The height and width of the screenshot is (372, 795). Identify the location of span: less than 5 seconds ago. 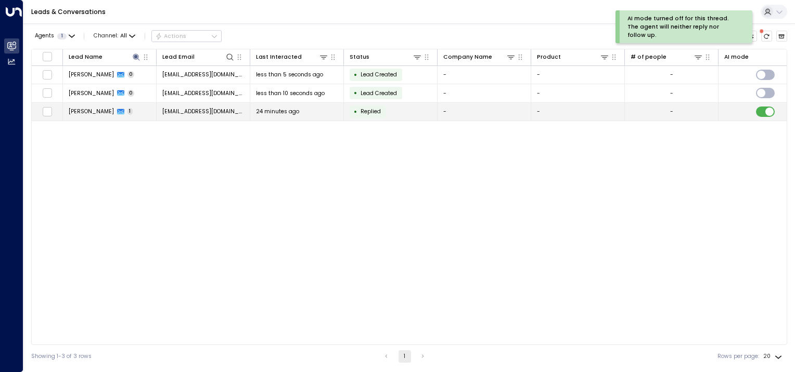
(289, 74).